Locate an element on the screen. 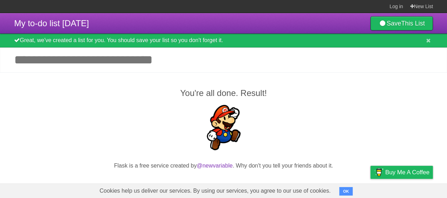  button: OK is located at coordinates (346, 191).